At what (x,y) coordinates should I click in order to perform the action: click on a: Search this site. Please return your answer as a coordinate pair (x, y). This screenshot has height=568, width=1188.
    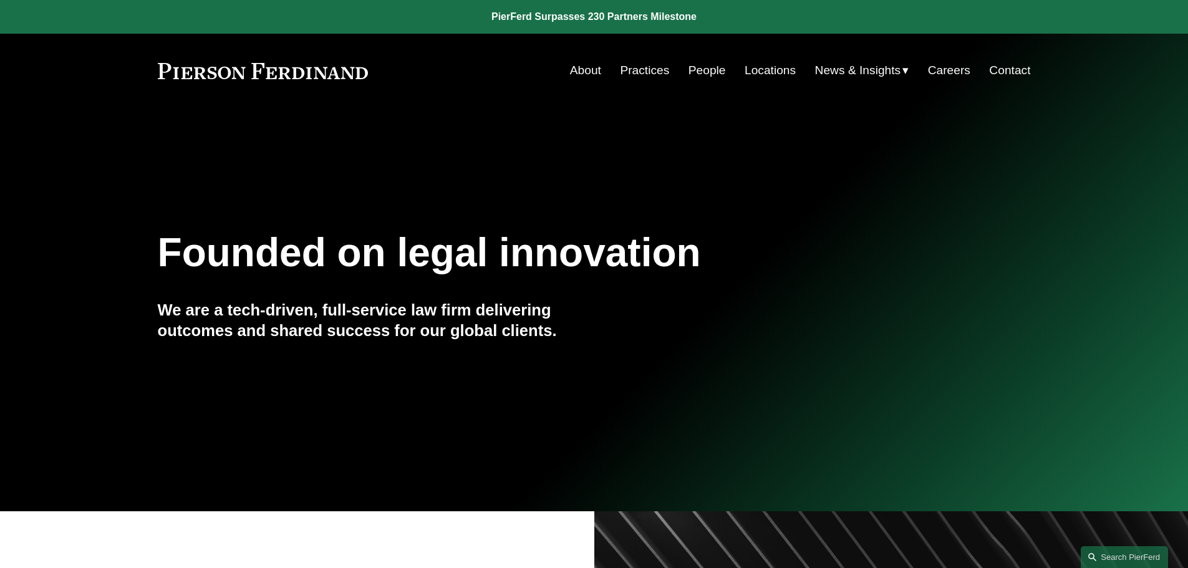
    Looking at the image, I should click on (1124, 557).